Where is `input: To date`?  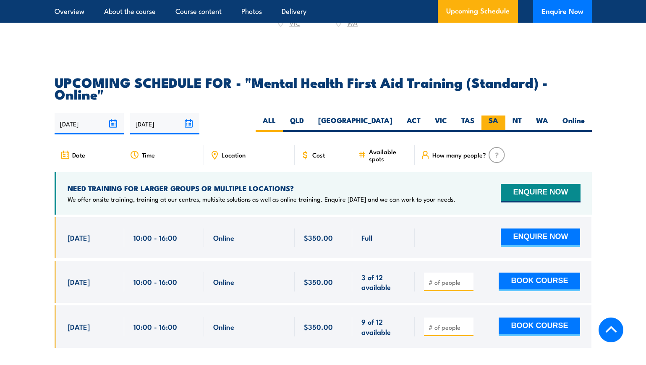
input: To date is located at coordinates (165, 123).